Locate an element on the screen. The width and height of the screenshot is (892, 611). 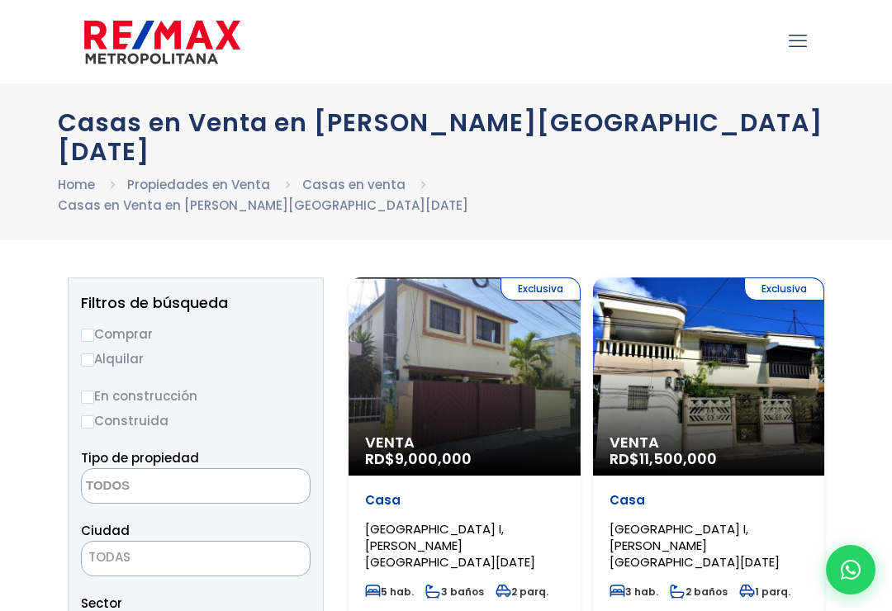
input: En construcción is located at coordinates (88, 397).